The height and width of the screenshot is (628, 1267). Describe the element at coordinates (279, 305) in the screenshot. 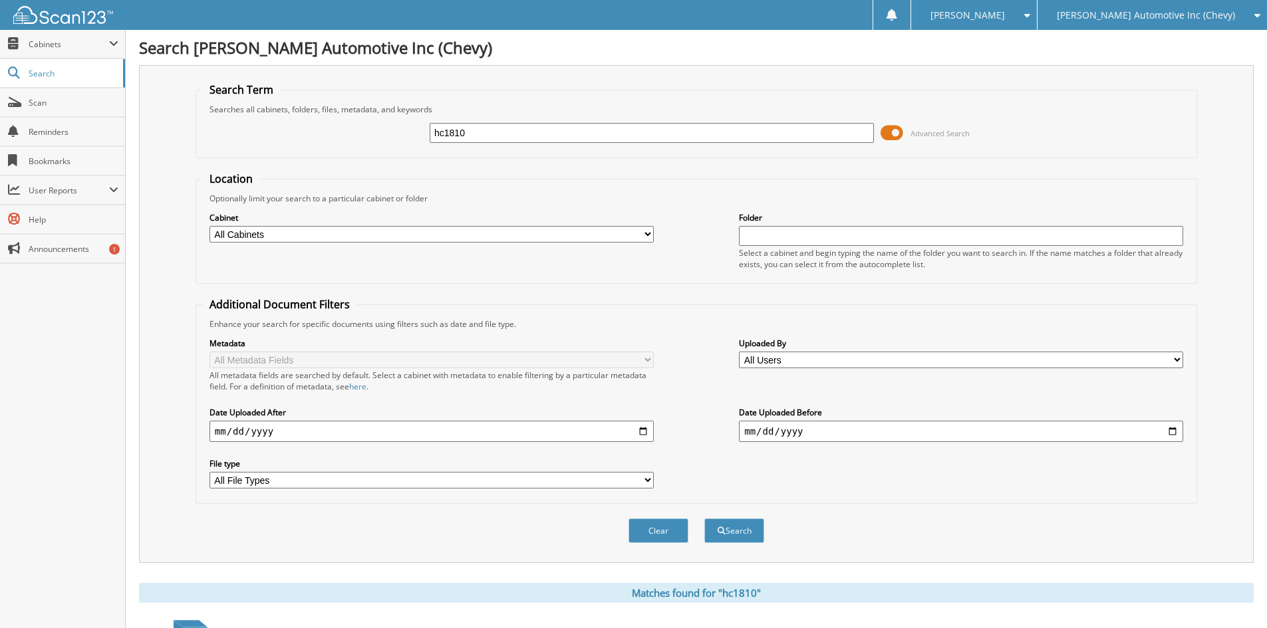

I see `legend: Additional Document Filters` at that location.